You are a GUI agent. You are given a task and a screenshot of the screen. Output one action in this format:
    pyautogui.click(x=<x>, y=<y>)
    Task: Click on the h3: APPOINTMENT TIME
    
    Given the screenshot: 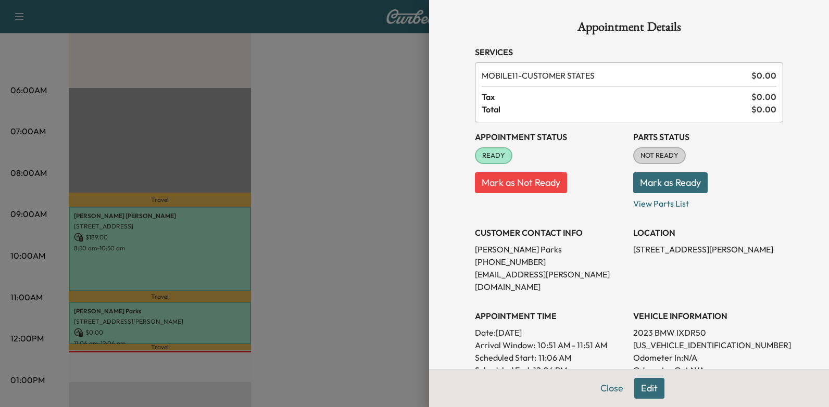 What is the action you would take?
    pyautogui.click(x=550, y=316)
    